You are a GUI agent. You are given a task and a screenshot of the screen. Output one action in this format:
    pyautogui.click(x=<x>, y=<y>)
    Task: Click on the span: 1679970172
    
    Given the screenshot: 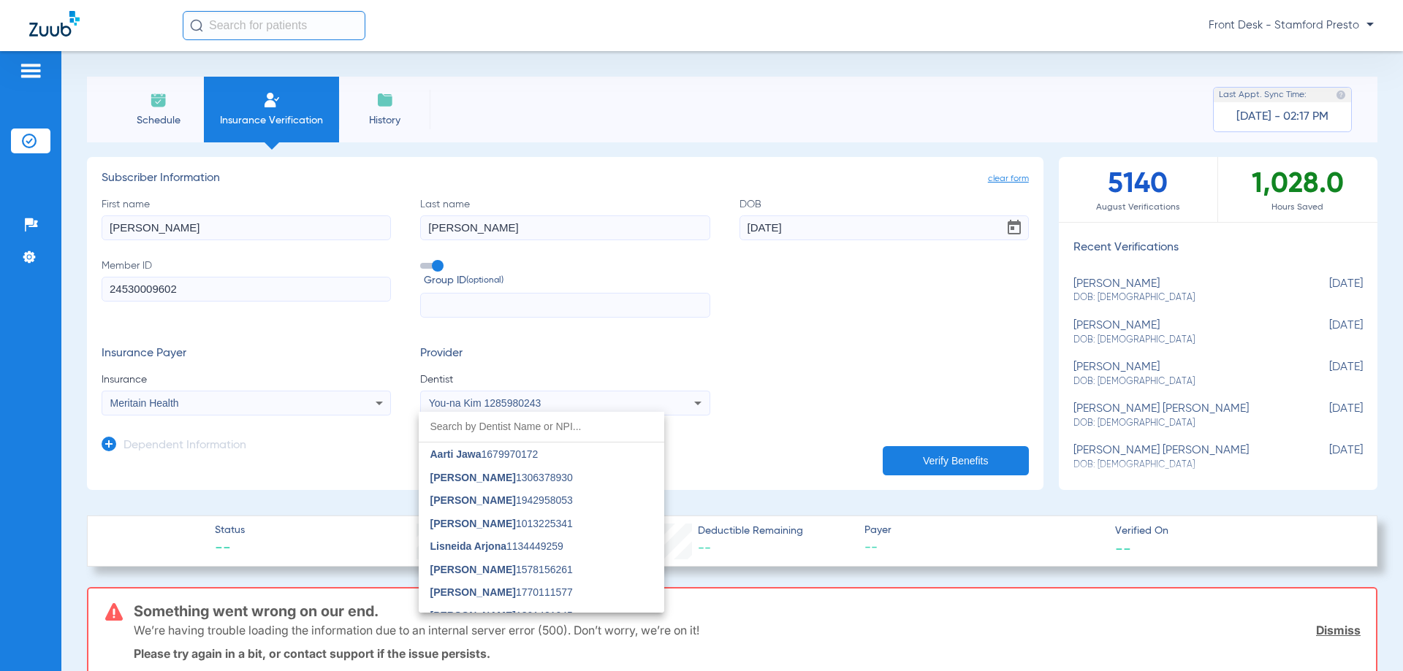 What is the action you would take?
    pyautogui.click(x=484, y=454)
    